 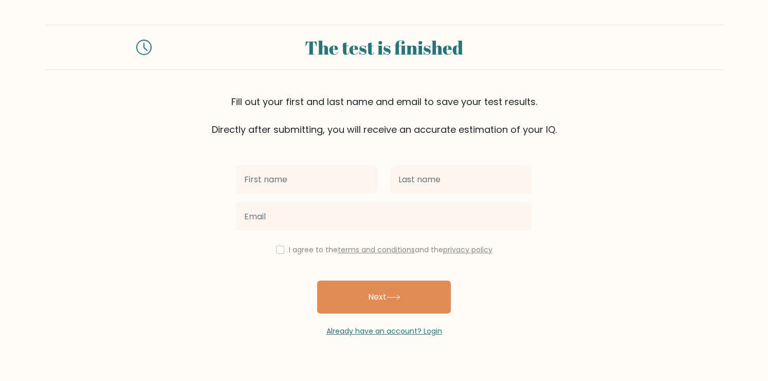 I want to click on a: terms and conditions, so click(x=376, y=249).